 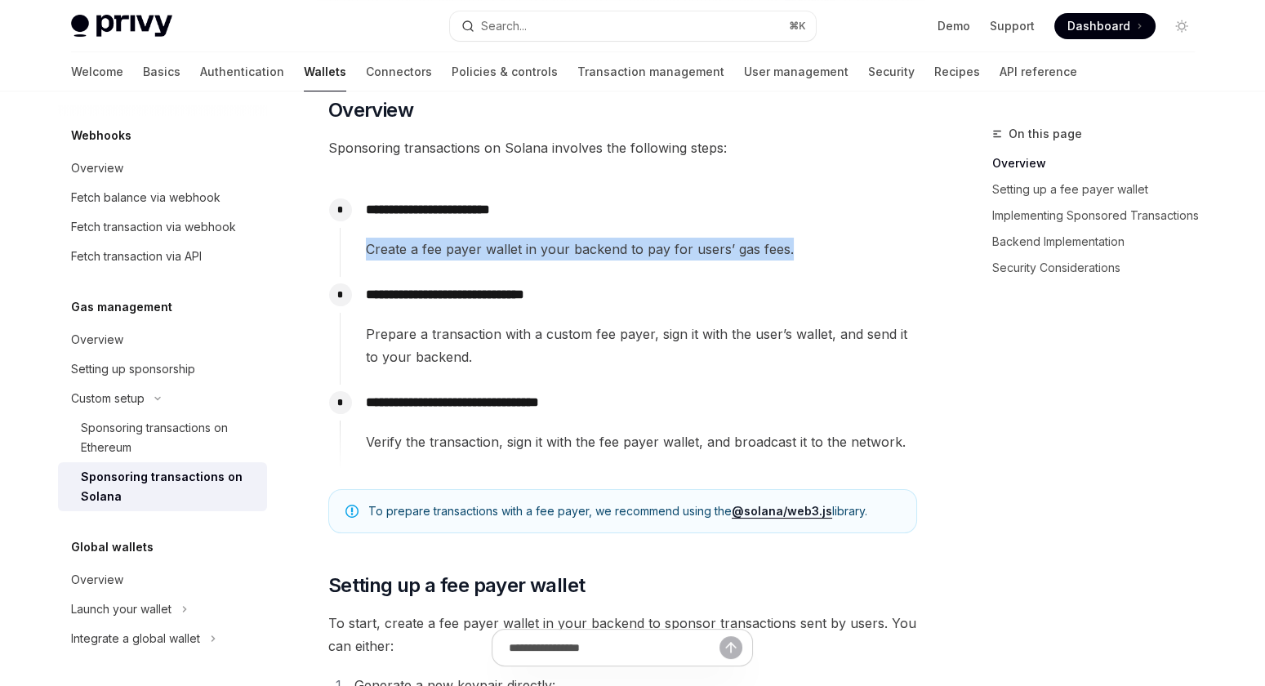 I want to click on h5: Gas management, so click(x=122, y=307).